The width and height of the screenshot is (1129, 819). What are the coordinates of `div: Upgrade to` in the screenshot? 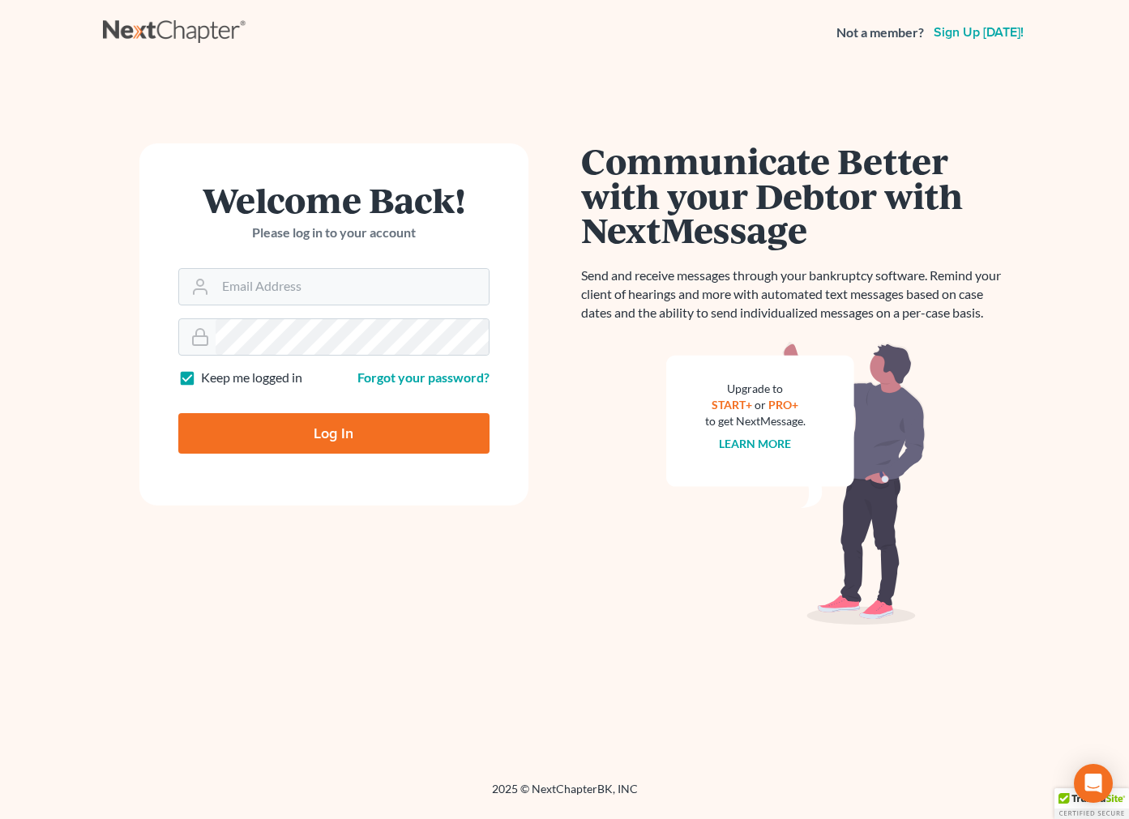 It's located at (755, 389).